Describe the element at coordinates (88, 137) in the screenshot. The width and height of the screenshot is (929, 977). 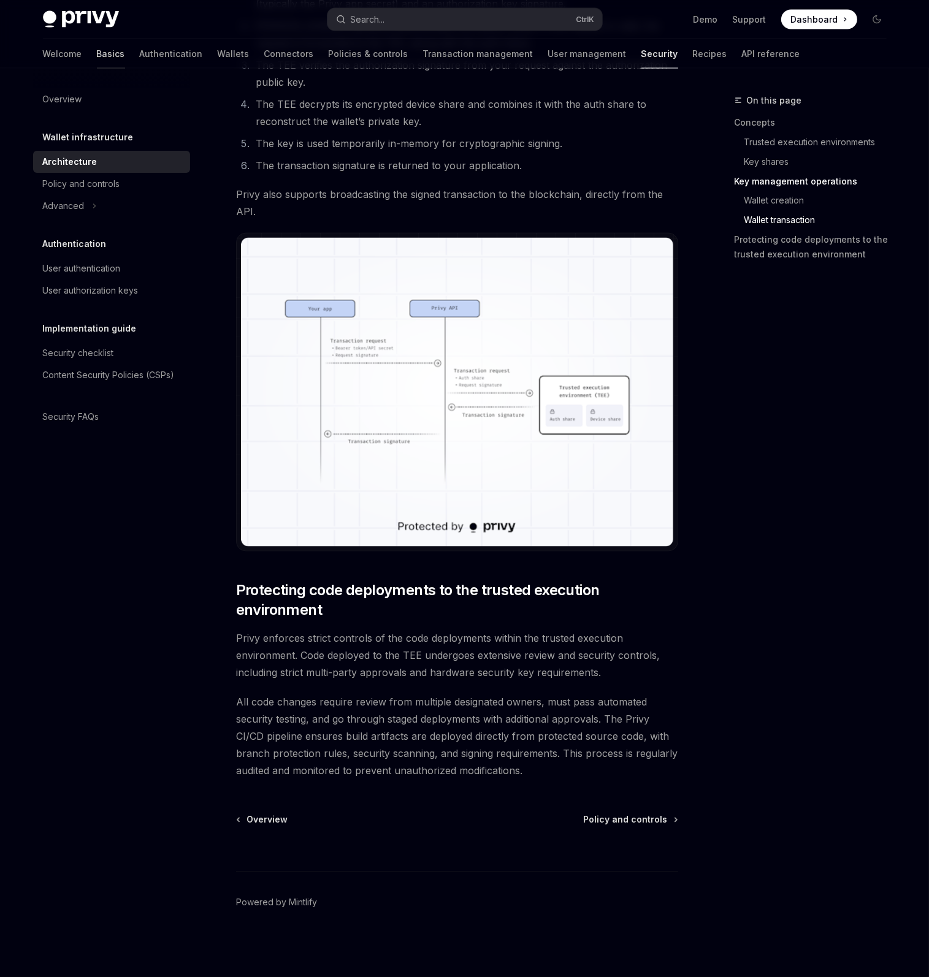
I see `h5: Wallet infrastructure` at that location.